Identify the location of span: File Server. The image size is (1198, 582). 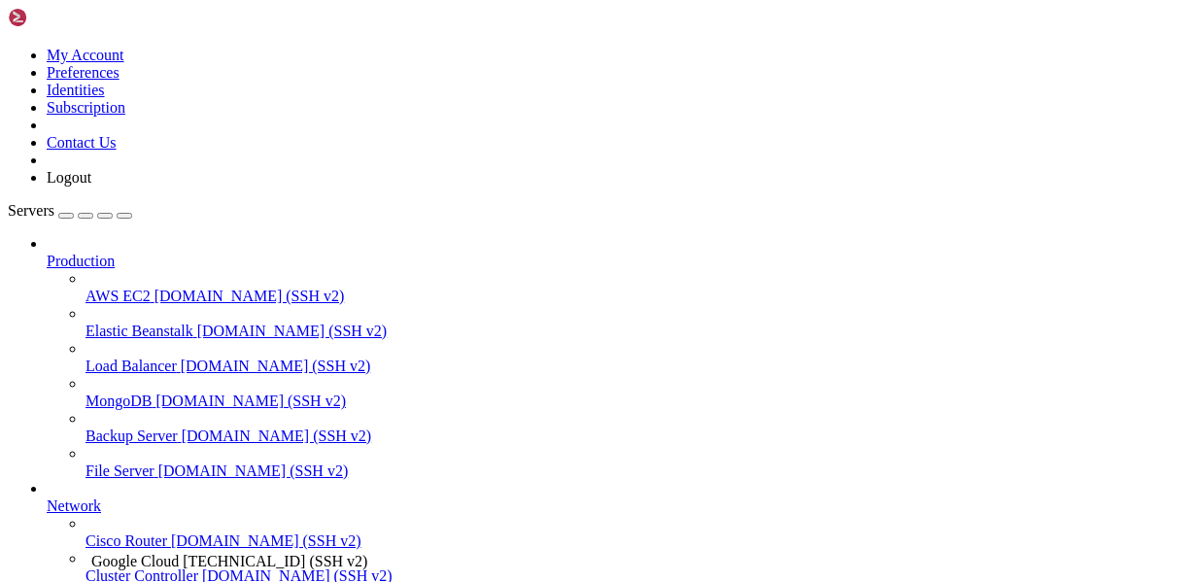
(119, 470).